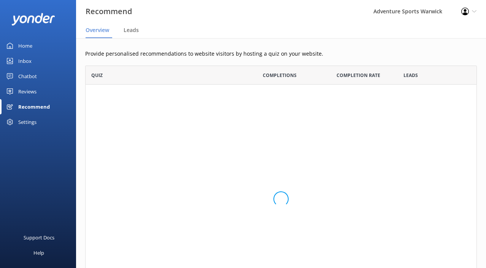 The width and height of the screenshot is (486, 268). I want to click on span: Completions, so click(280, 75).